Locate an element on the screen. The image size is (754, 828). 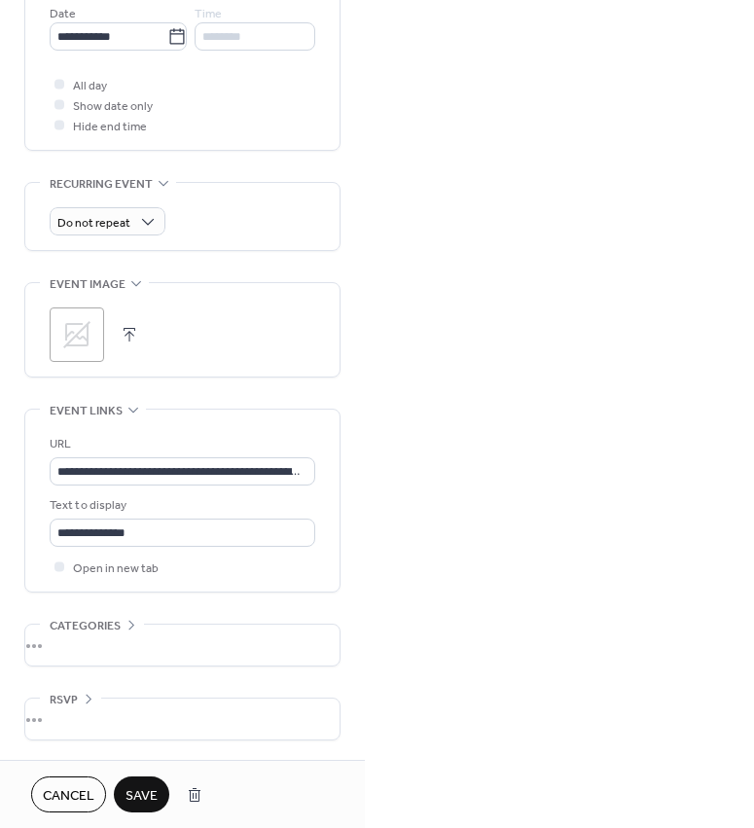
span: Time is located at coordinates (208, 14).